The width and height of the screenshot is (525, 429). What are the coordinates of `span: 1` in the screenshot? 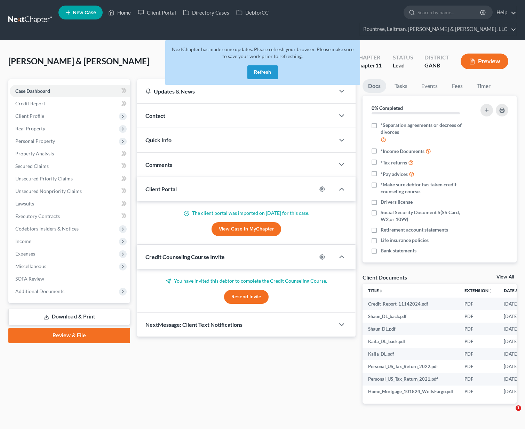 It's located at (519, 409).